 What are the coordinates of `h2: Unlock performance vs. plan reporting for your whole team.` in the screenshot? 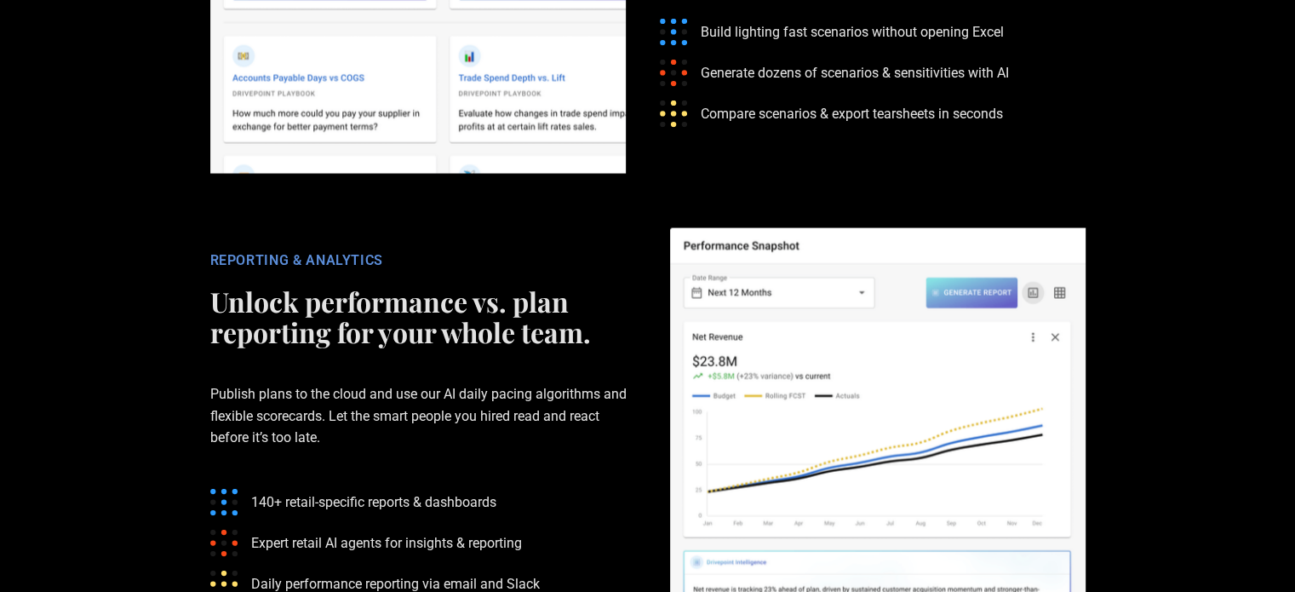 It's located at (423, 317).